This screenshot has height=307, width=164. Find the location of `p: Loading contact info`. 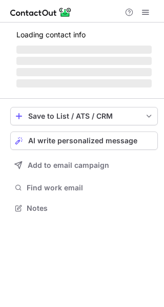

p: Loading contact info is located at coordinates (84, 35).